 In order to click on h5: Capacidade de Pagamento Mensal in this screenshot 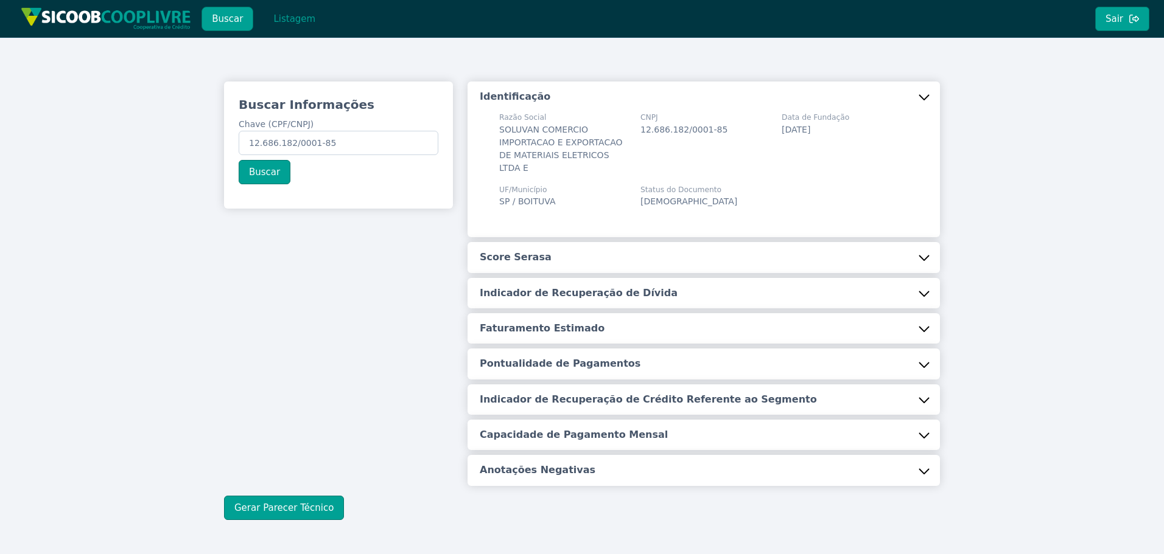, I will do `click(573, 435)`.